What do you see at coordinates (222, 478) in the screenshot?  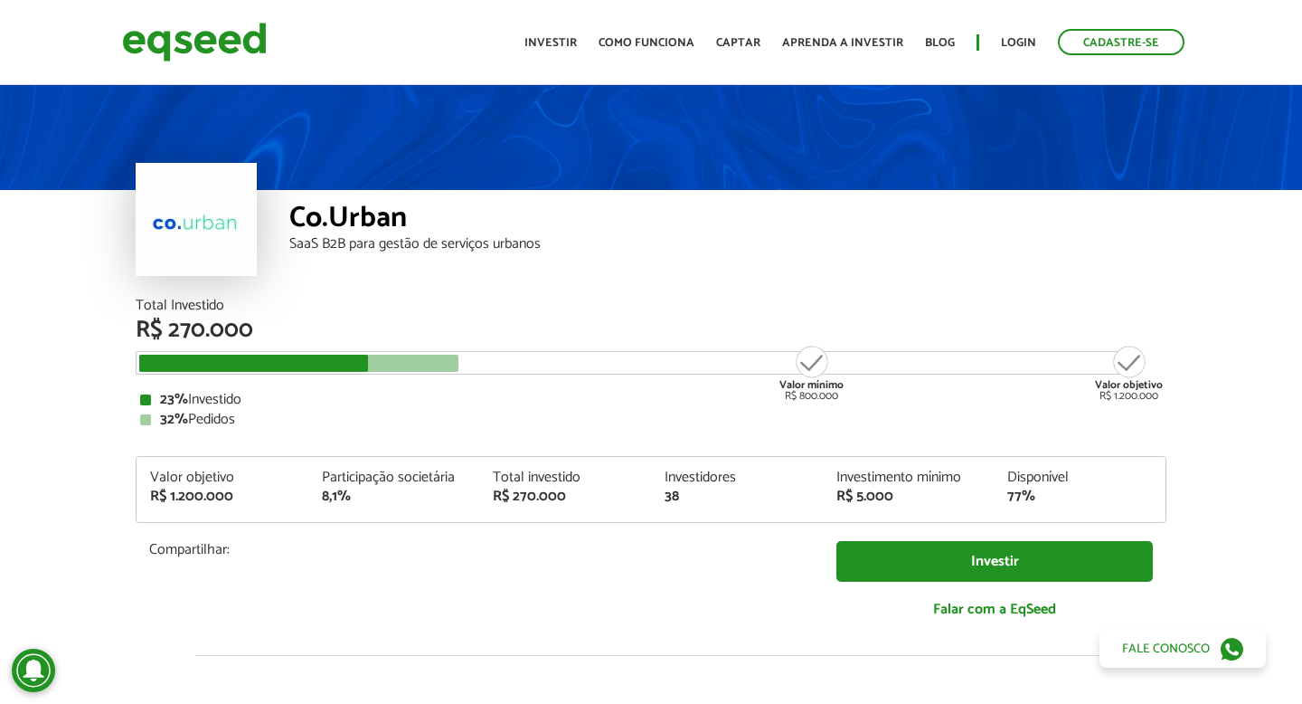 I see `div: Valor objetivo` at bounding box center [222, 478].